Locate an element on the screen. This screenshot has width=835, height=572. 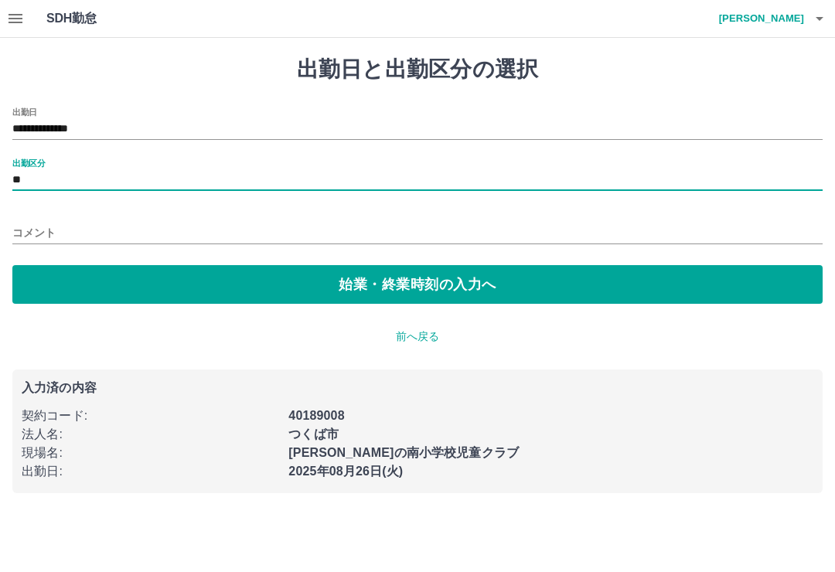
button: 始業・終業時刻の入力へ is located at coordinates (417, 284).